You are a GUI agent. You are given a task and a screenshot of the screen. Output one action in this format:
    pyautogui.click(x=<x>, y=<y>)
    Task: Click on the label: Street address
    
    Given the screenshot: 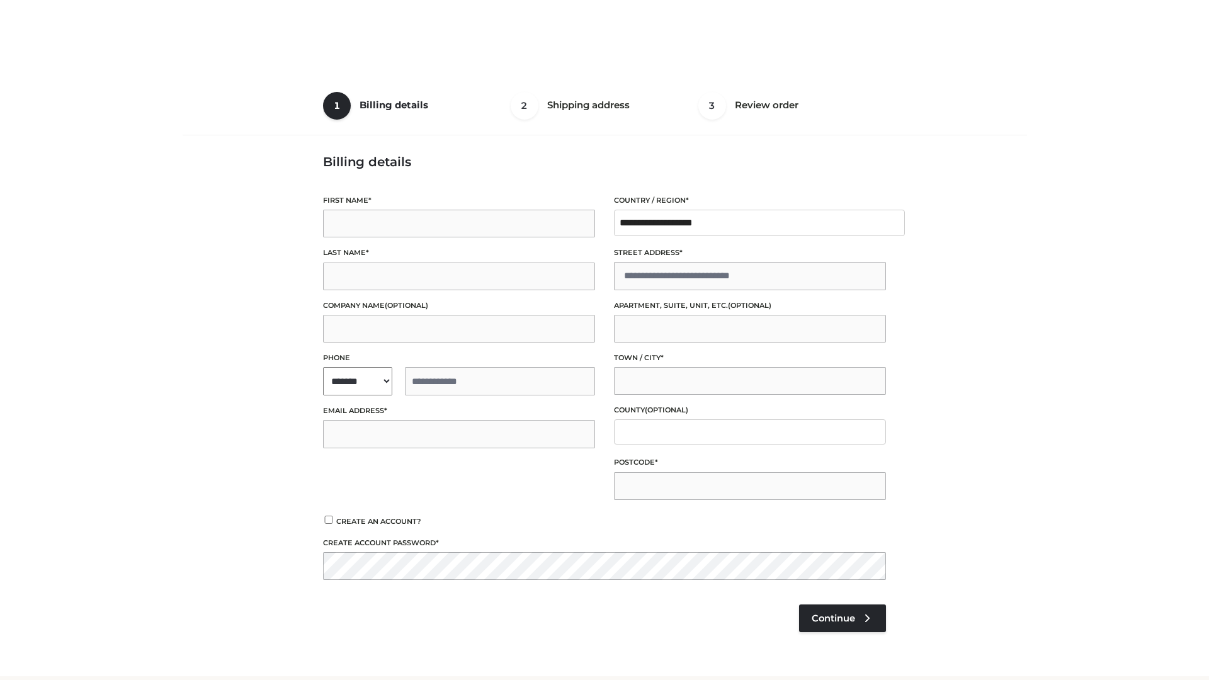 What is the action you would take?
    pyautogui.click(x=750, y=253)
    